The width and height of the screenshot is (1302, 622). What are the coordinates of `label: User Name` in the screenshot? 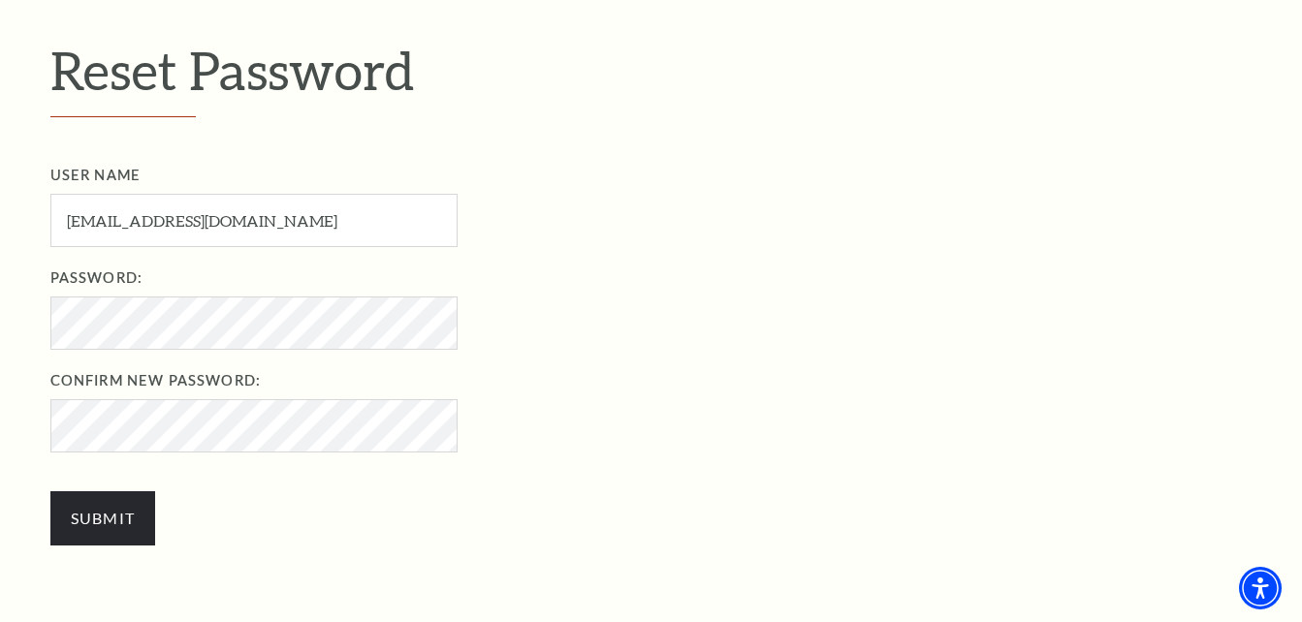 It's located at (672, 175).